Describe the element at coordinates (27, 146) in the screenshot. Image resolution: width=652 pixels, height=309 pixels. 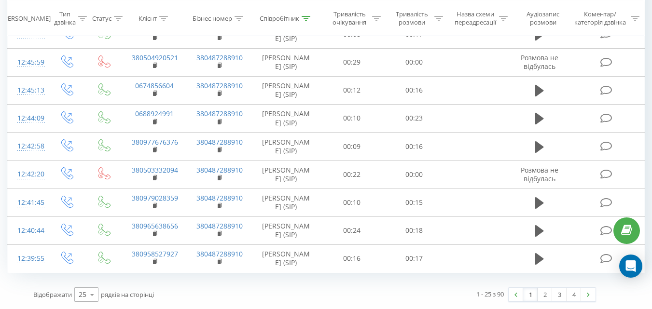
I see `div: 12:42:58` at that location.